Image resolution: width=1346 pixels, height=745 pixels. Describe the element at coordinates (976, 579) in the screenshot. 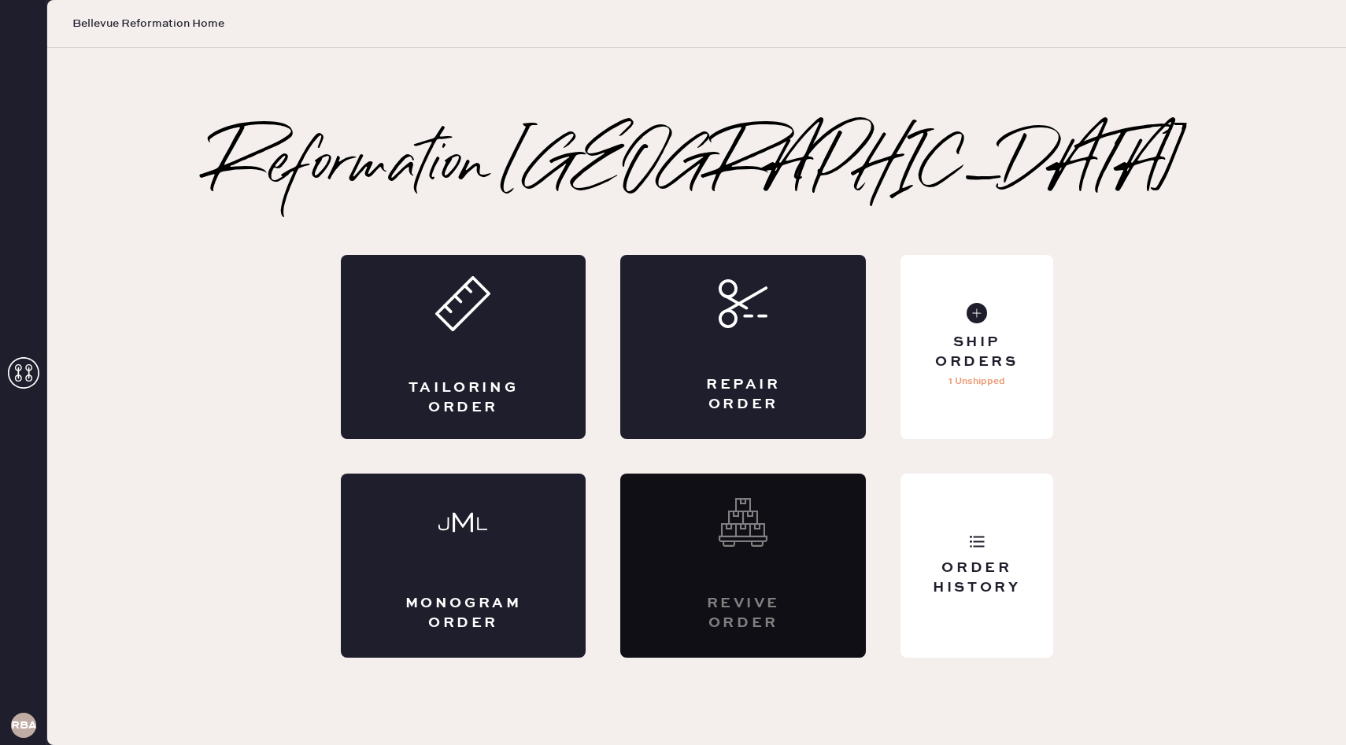

I see `div: Order History` at that location.